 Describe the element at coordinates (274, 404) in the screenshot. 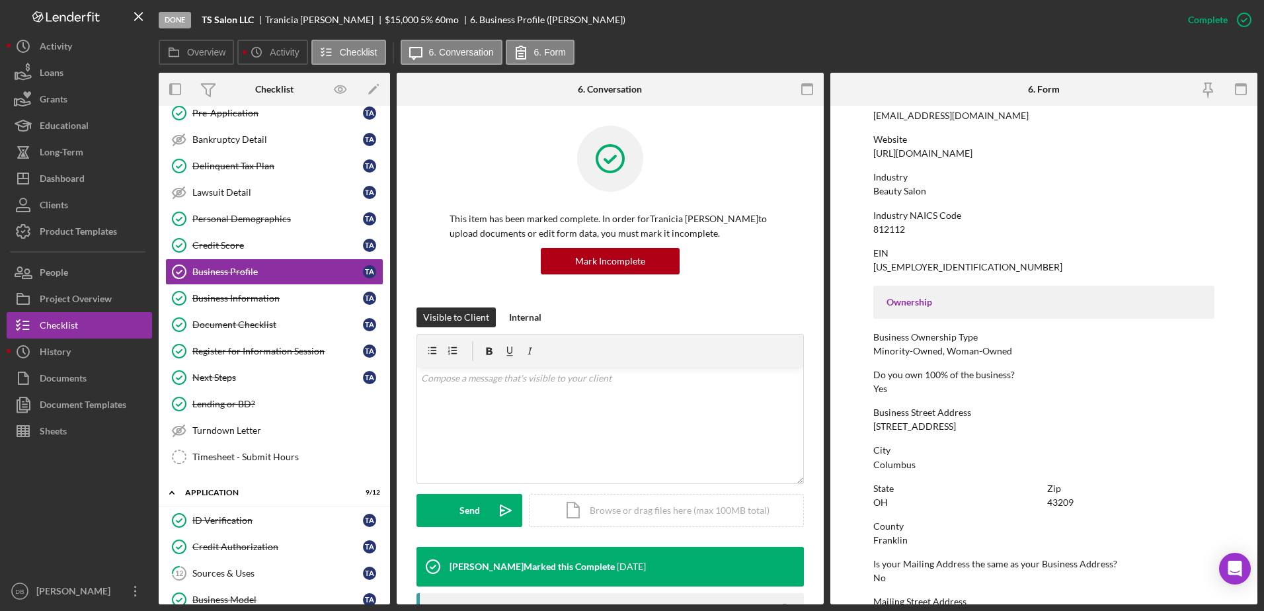

I see `a: Lending or BD?` at that location.